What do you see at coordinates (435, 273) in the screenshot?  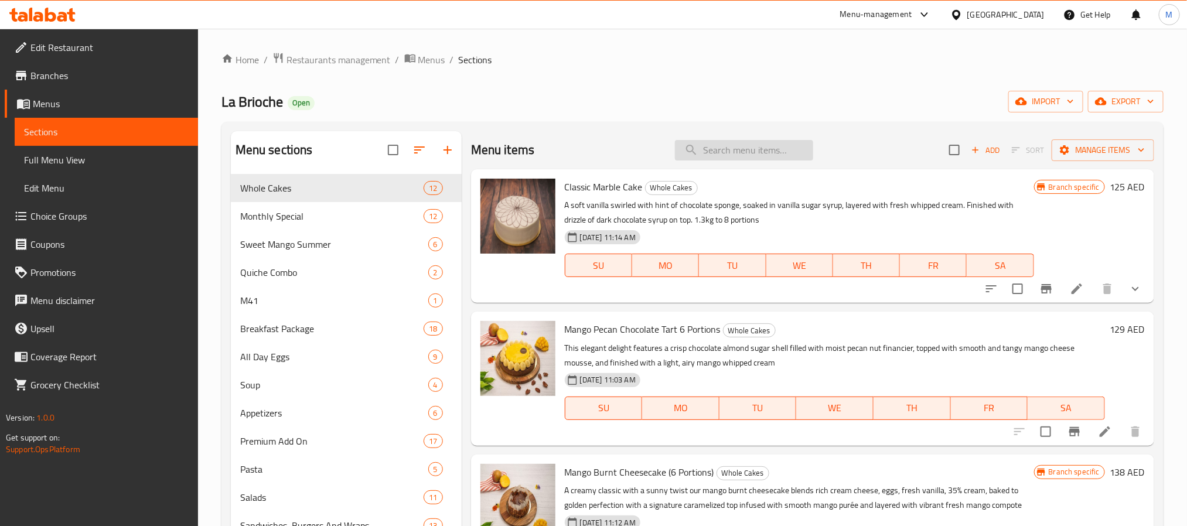 I see `span: 2` at bounding box center [435, 273].